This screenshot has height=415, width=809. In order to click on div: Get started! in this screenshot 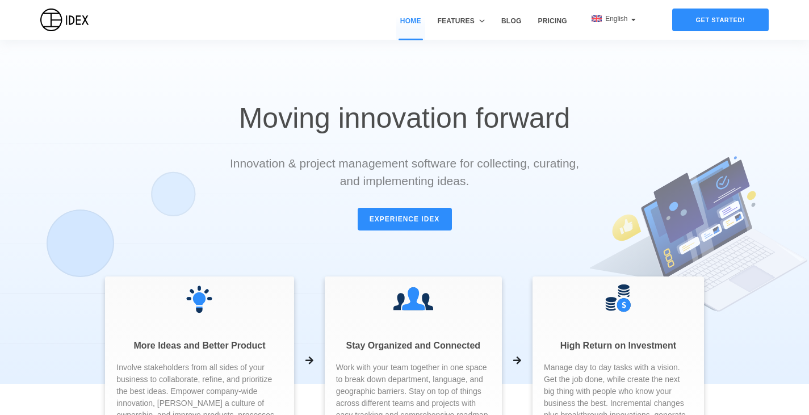, I will do `click(721, 20)`.